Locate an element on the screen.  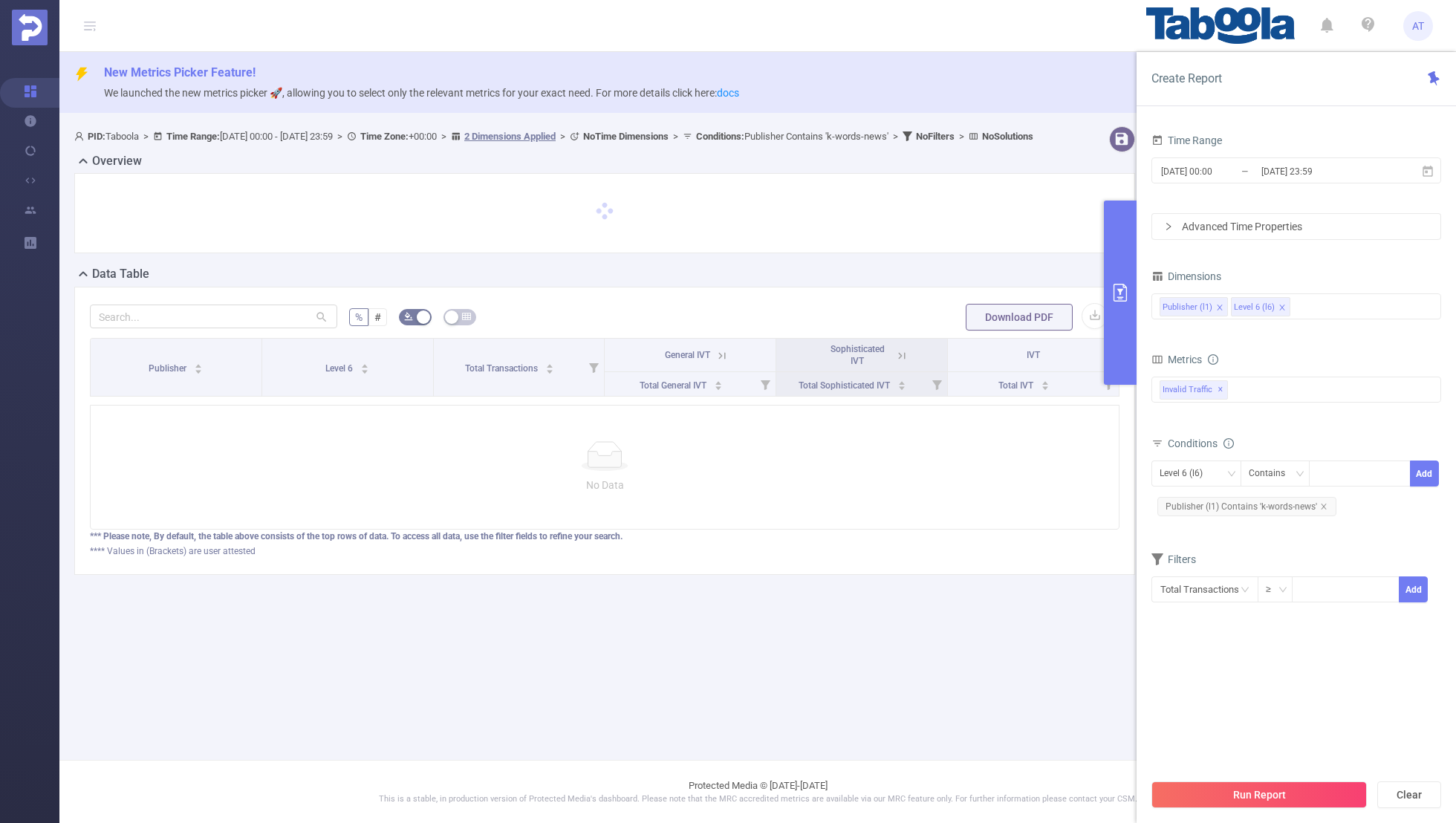
button: Run Report is located at coordinates (1259, 795).